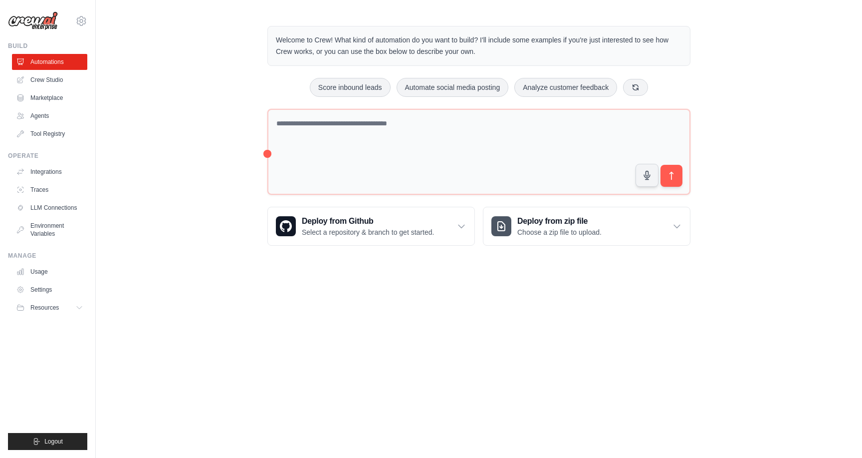 The height and width of the screenshot is (458, 862). Describe the element at coordinates (368, 221) in the screenshot. I see `h3: Deploy from Github` at that location.